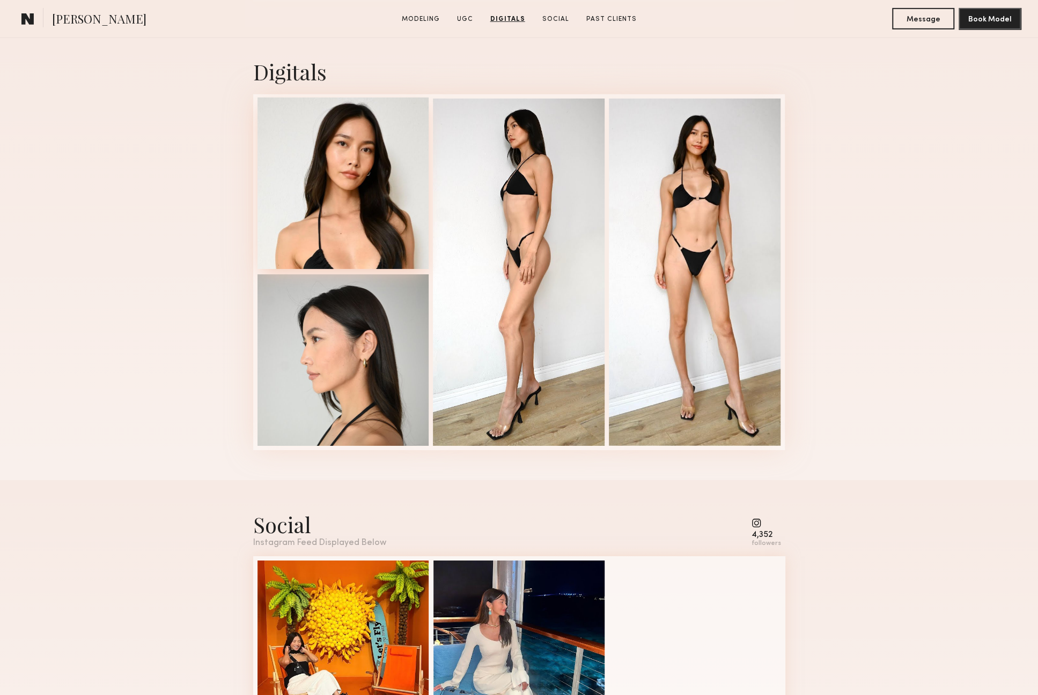 This screenshot has height=695, width=1038. I want to click on a: Past Clients, so click(611, 19).